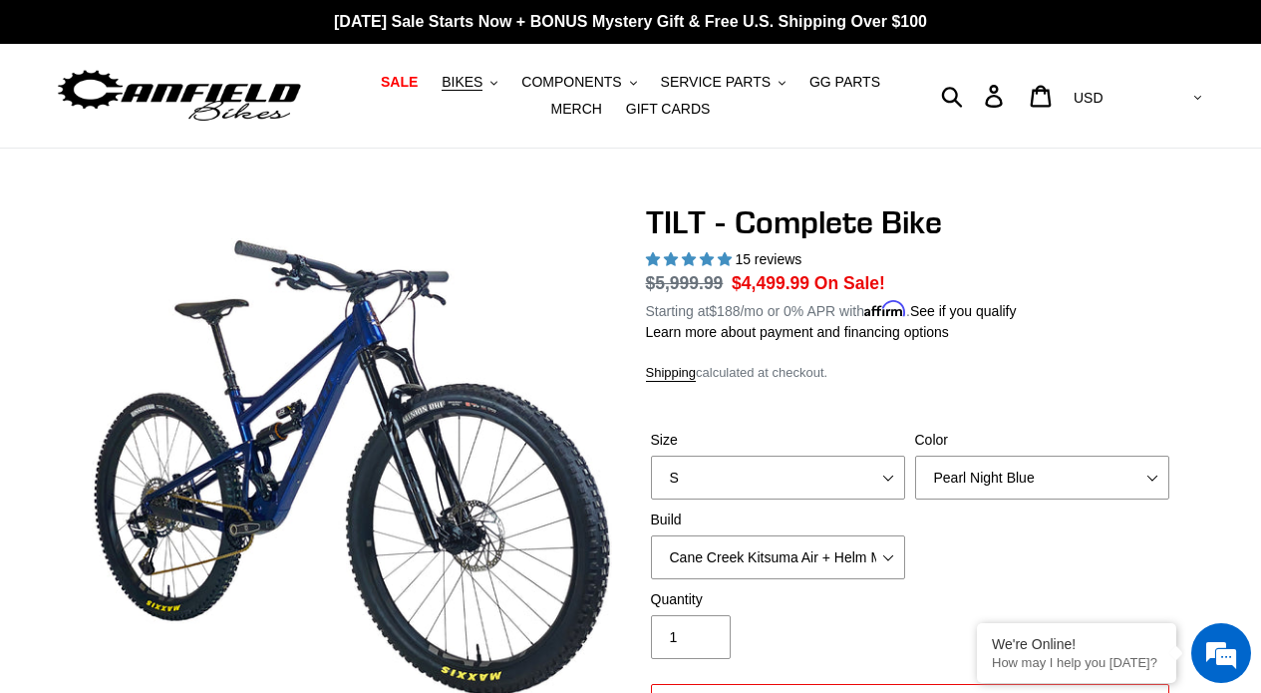 This screenshot has height=693, width=1261. What do you see at coordinates (831, 309) in the screenshot?
I see `p: Starting at /mo or 0% APR with .` at bounding box center [831, 309].